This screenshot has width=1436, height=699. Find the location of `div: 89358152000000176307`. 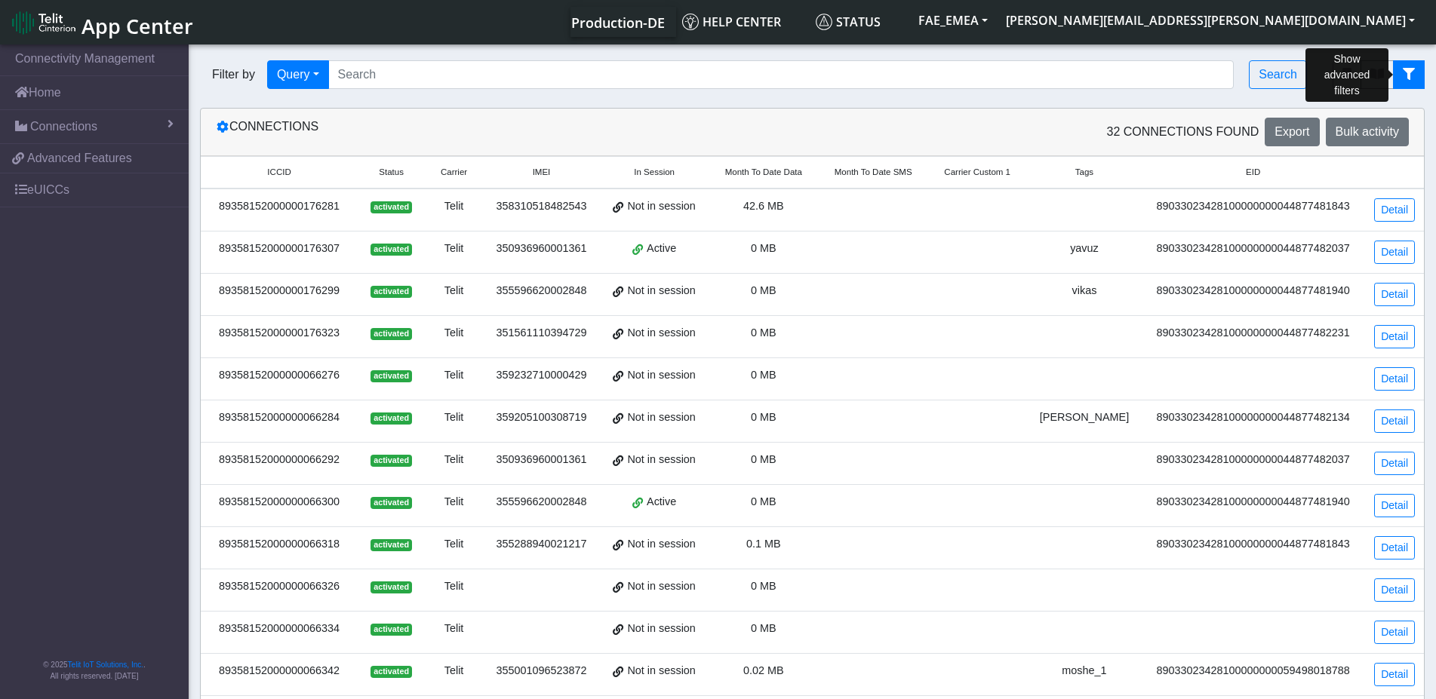

div: 89358152000000176307 is located at coordinates (279, 249).